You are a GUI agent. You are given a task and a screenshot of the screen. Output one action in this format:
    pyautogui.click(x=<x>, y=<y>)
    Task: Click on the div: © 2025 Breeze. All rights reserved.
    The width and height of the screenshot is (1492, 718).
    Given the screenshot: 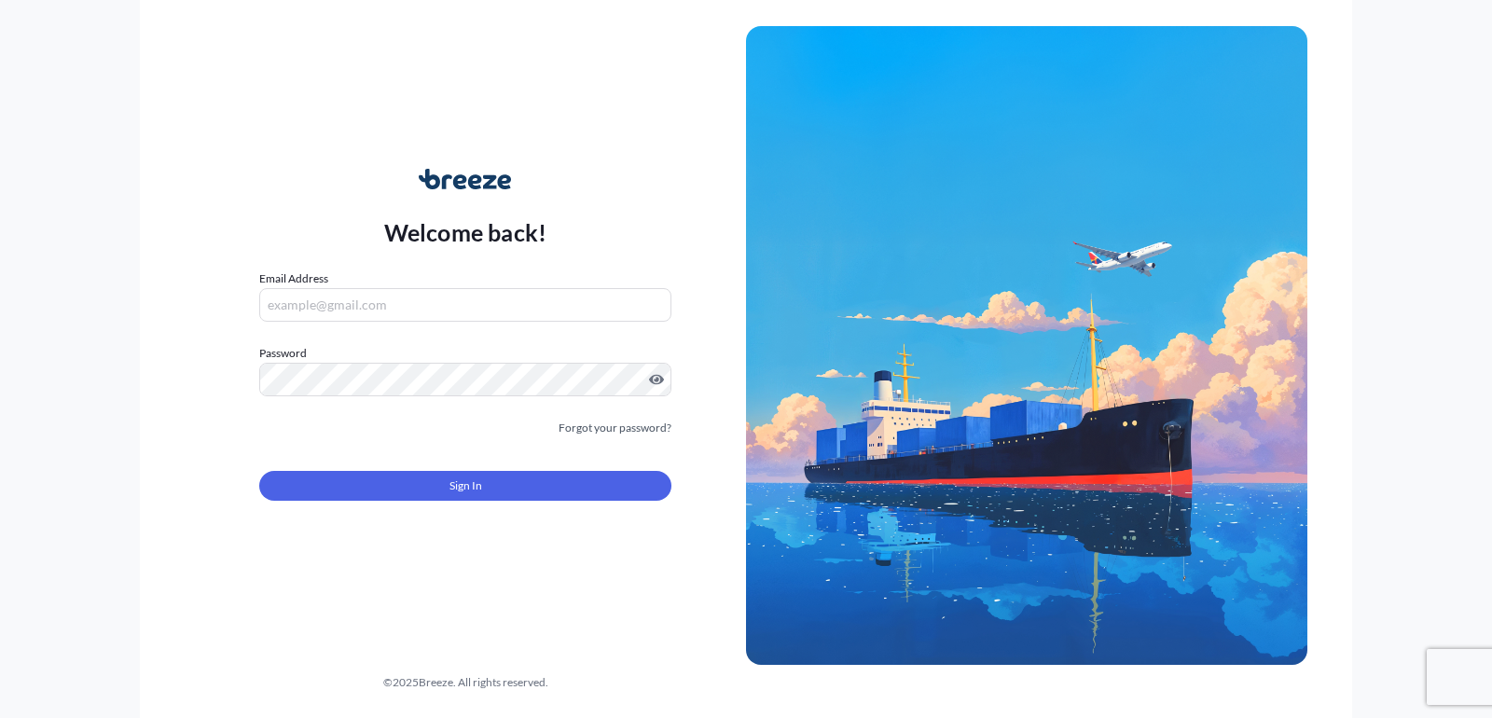 What is the action you would take?
    pyautogui.click(x=465, y=682)
    